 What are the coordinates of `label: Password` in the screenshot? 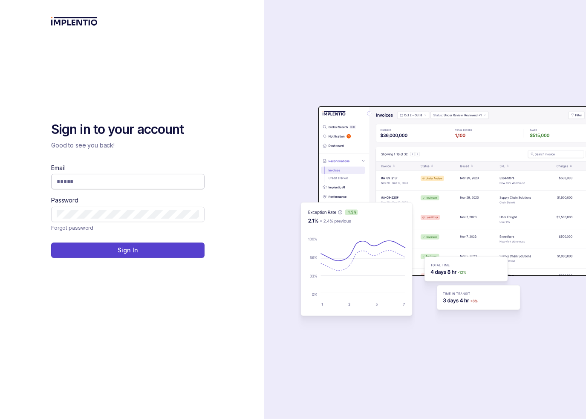 It's located at (65, 200).